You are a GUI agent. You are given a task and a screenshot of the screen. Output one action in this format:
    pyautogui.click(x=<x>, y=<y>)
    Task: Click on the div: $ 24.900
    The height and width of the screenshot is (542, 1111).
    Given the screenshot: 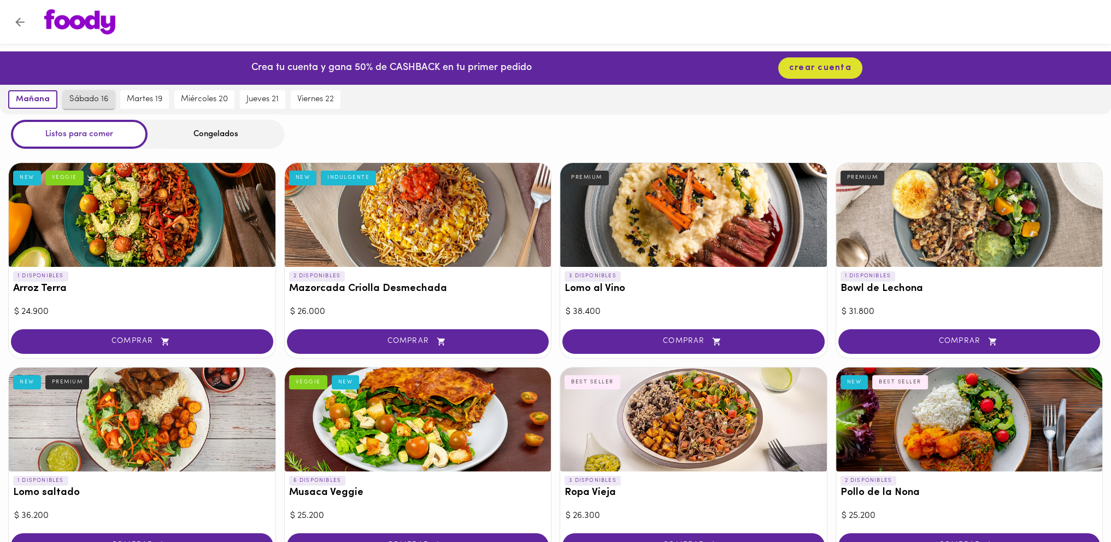 What is the action you would take?
    pyautogui.click(x=142, y=312)
    